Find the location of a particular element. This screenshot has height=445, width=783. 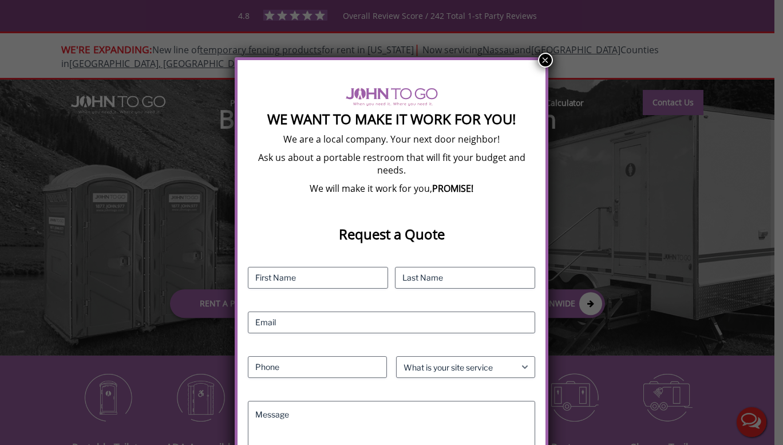

input: First Name is located at coordinates (318, 278).